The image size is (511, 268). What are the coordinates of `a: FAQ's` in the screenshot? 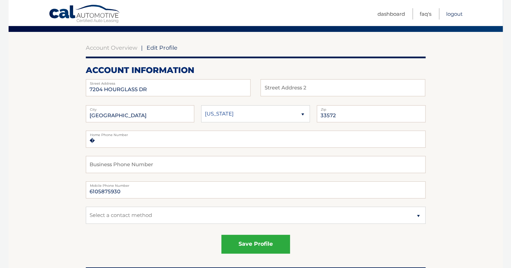 It's located at (426, 14).